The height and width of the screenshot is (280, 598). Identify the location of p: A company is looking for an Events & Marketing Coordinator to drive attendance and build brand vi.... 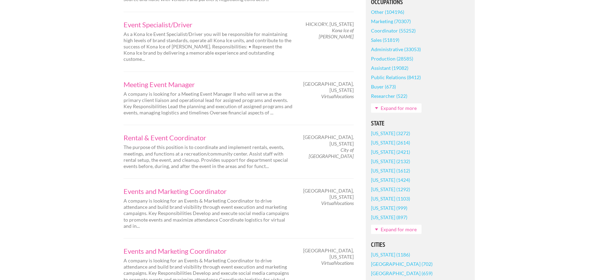
(208, 213).